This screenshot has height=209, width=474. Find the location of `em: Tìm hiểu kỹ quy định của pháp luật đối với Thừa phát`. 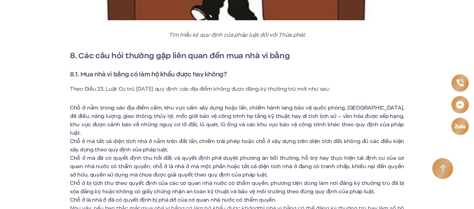

em: Tìm hiểu kỹ quy định của pháp luật đối với Thừa phát is located at coordinates (237, 35).